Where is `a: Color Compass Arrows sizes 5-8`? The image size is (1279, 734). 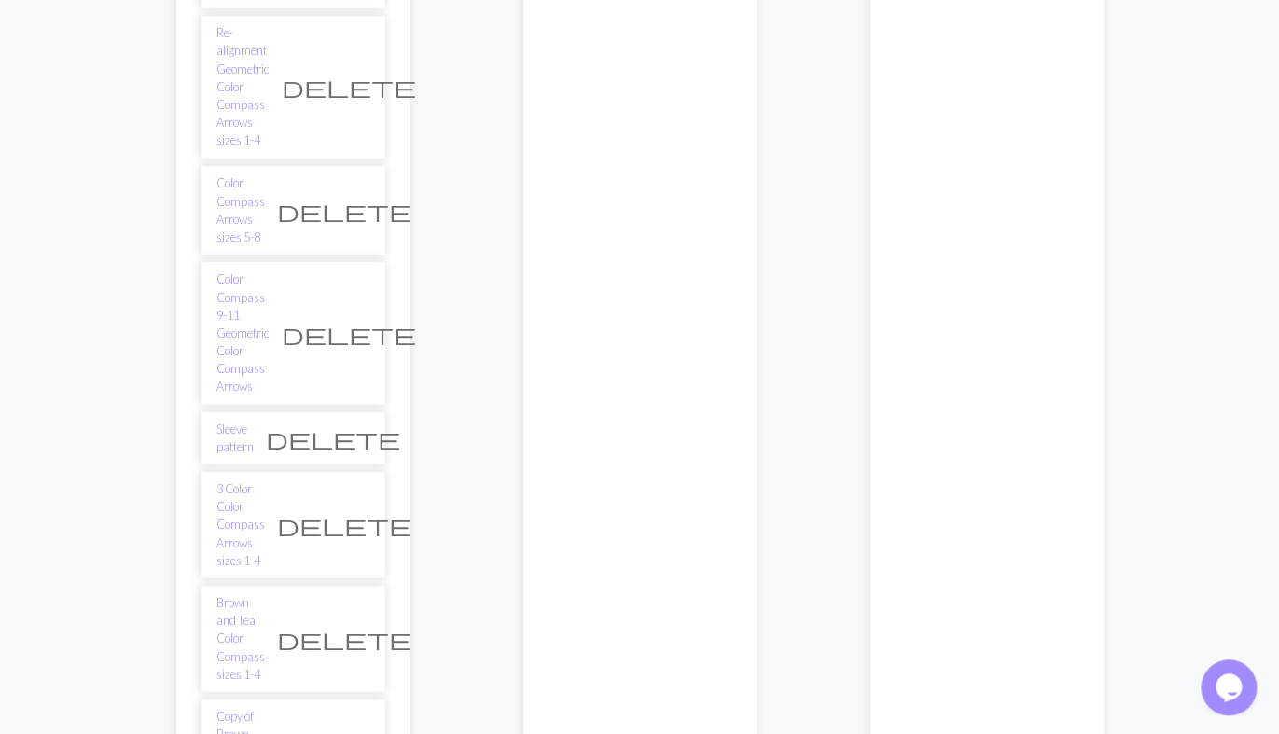
a: Color Compass Arrows sizes 5-8 is located at coordinates (241, 210).